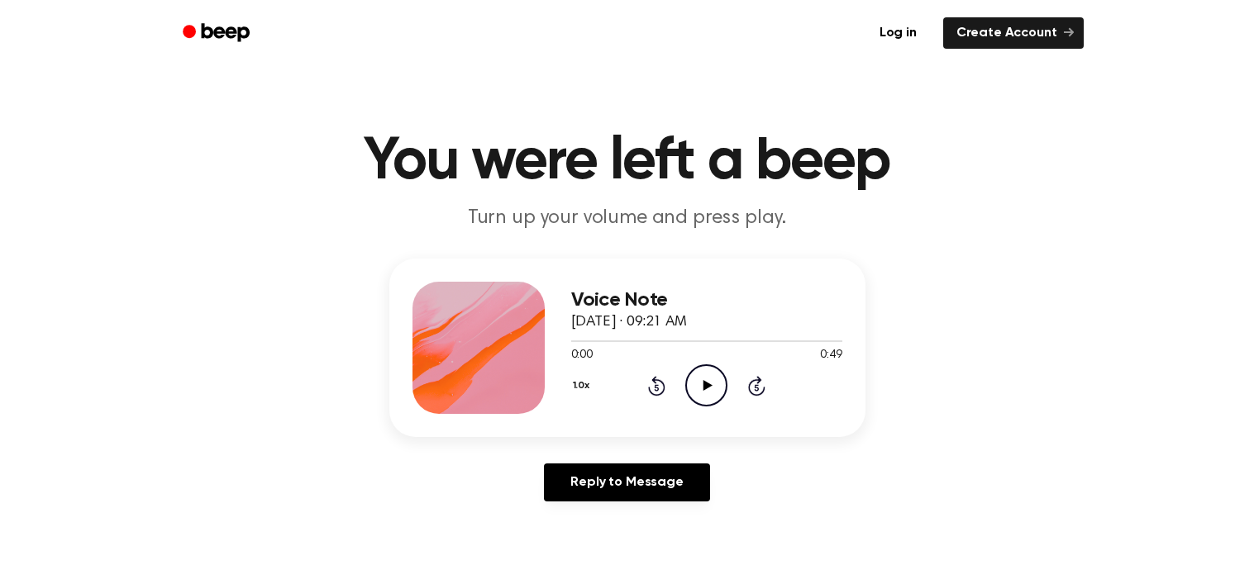 This screenshot has width=1254, height=565. Describe the element at coordinates (627, 218) in the screenshot. I see `p: Turn up your volume and press play.` at that location.